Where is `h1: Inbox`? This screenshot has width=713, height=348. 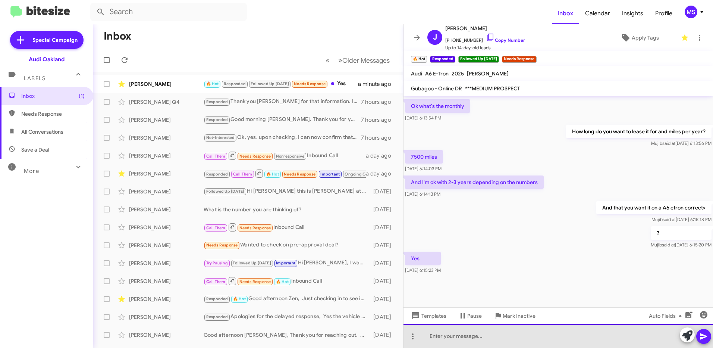
h1: Inbox is located at coordinates (118, 36).